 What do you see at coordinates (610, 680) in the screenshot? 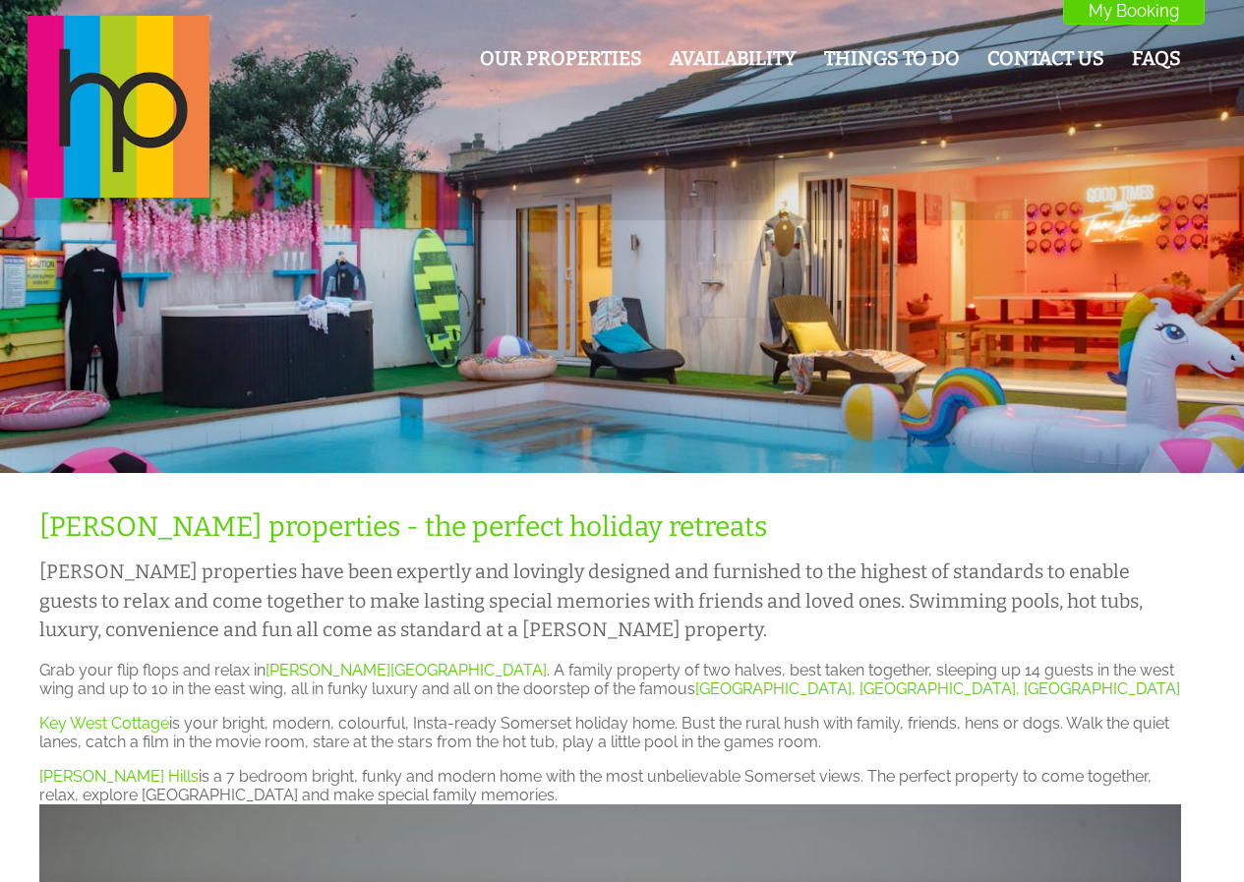
I see `p: Grab your flip flops and relax in . A family property of two halves, best taken together, sleepin...` at bounding box center [610, 680].